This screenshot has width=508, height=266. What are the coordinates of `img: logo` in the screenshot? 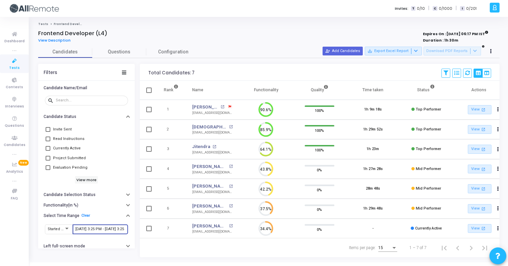 It's located at (34, 8).